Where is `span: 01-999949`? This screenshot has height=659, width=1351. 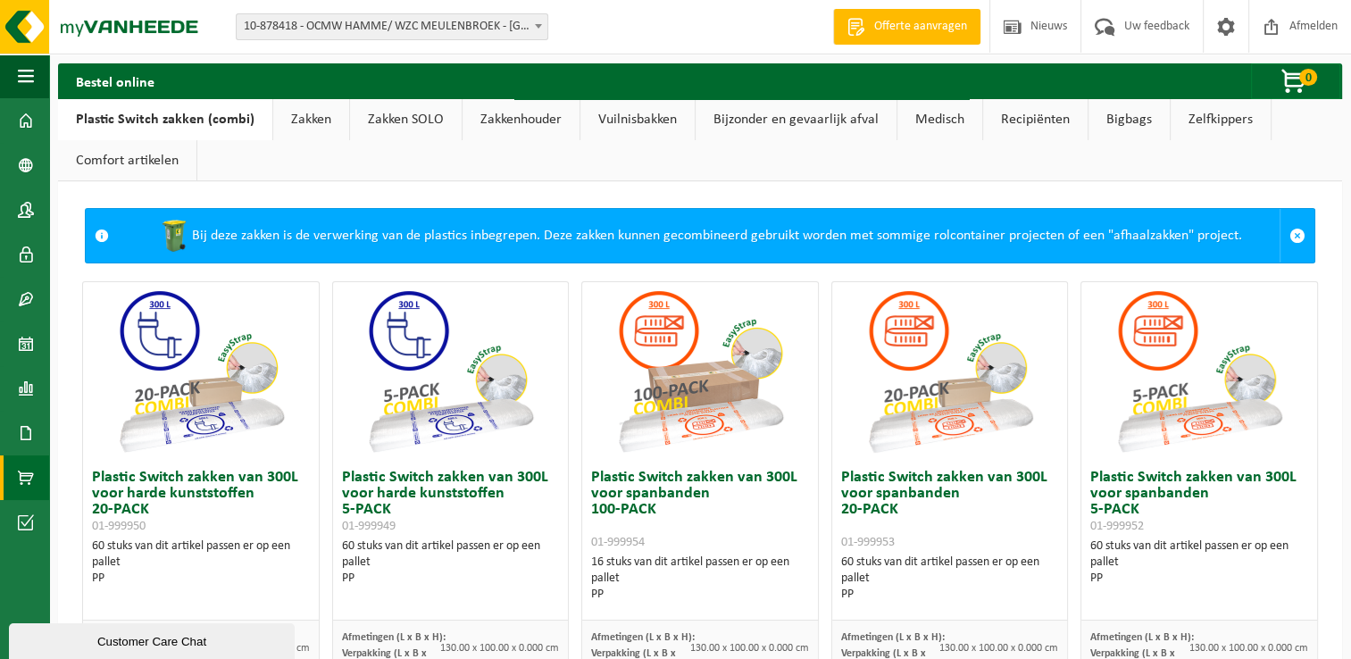
span: 01-999949 is located at coordinates (369, 526).